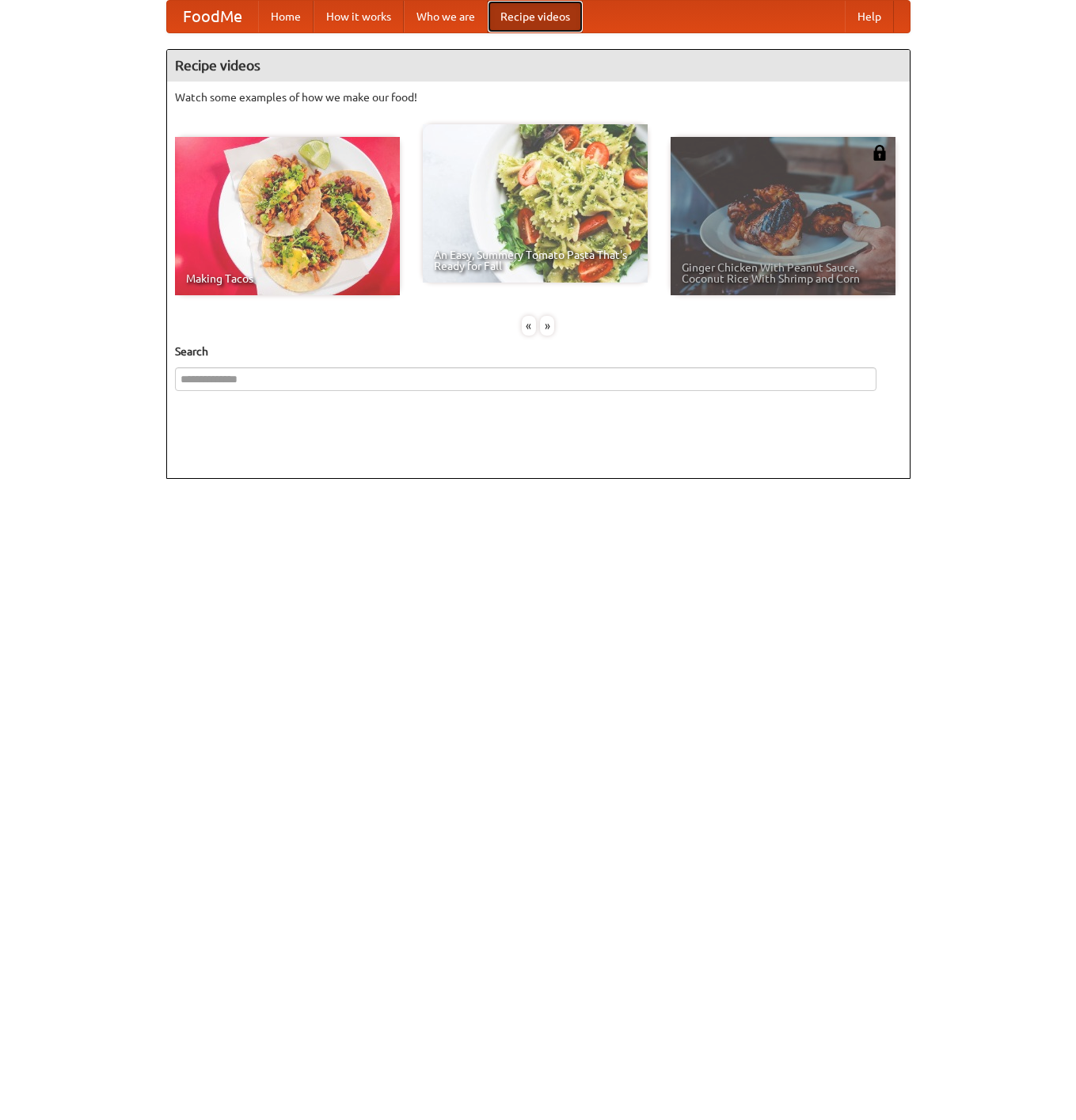 The image size is (1076, 1120). What do you see at coordinates (538, 352) in the screenshot?
I see `h5: Search` at bounding box center [538, 352].